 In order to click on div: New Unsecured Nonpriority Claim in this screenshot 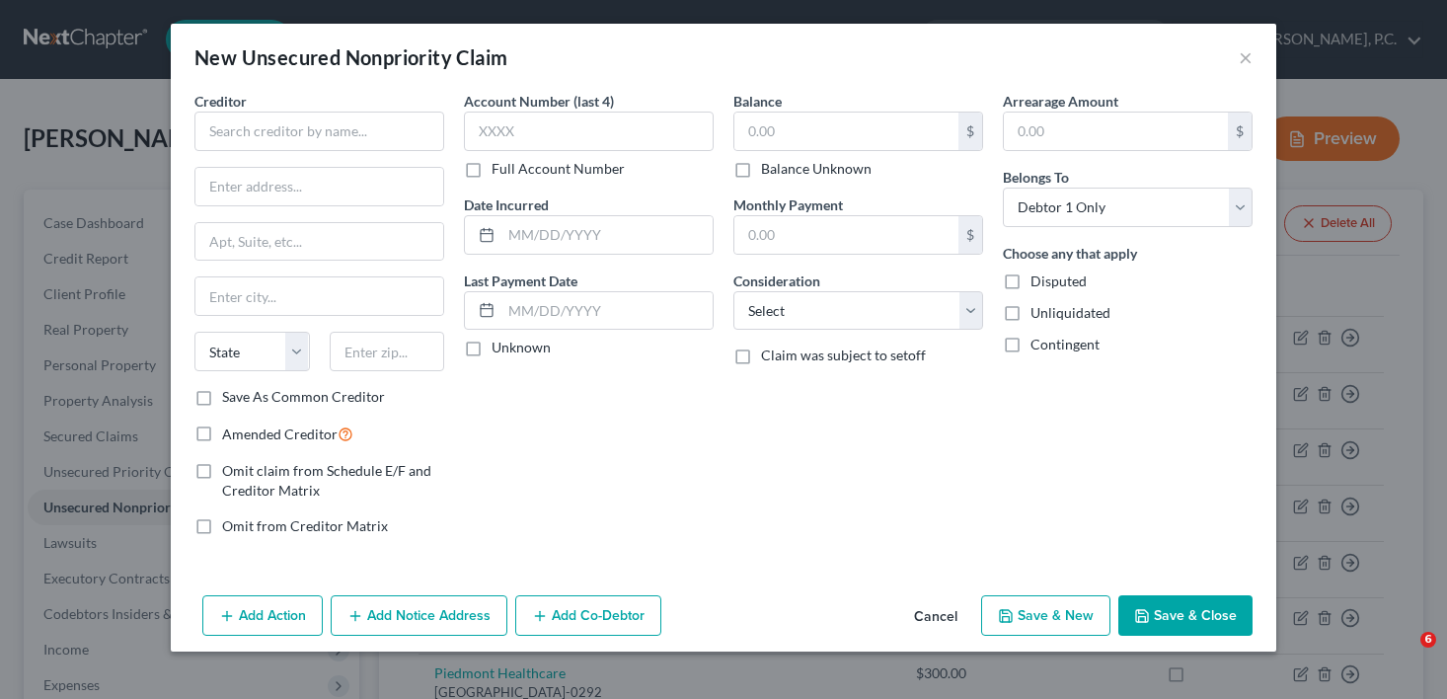, I will do `click(350, 57)`.